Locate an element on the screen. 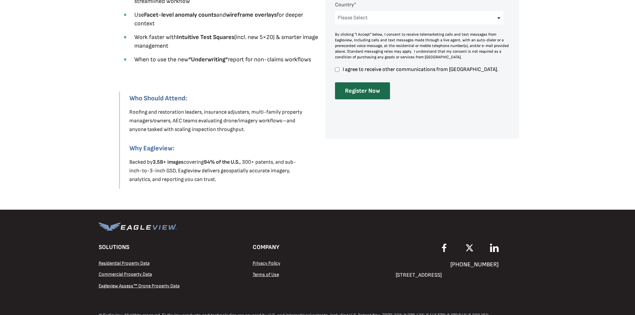 The height and width of the screenshot is (315, 635). span: Terms of Use is located at coordinates (266, 274).